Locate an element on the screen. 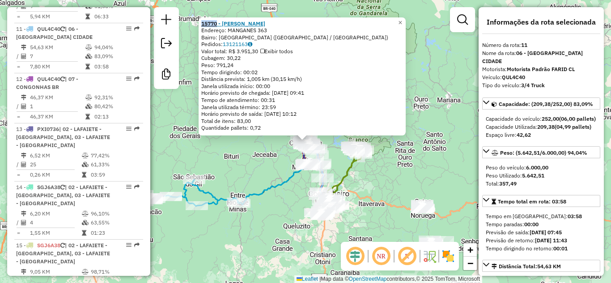 The width and height of the screenshot is (611, 283). td: 5,94 KM is located at coordinates (57, 17).